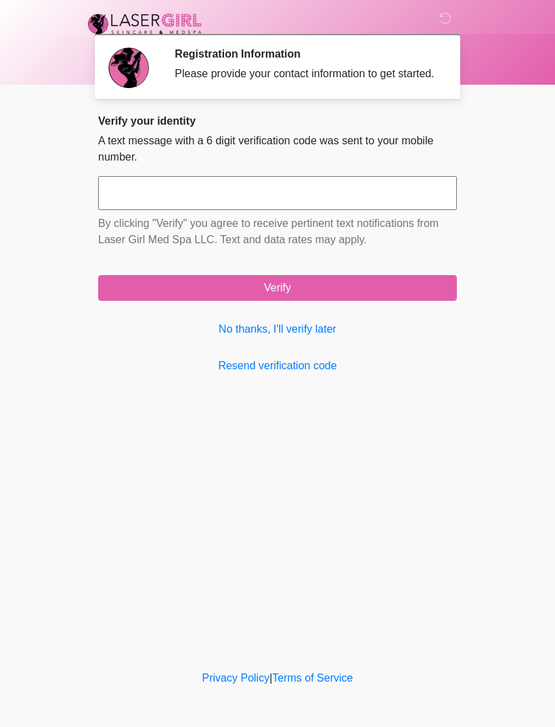  I want to click on img: Laser Girl Med Spa LLC Logo, so click(145, 24).